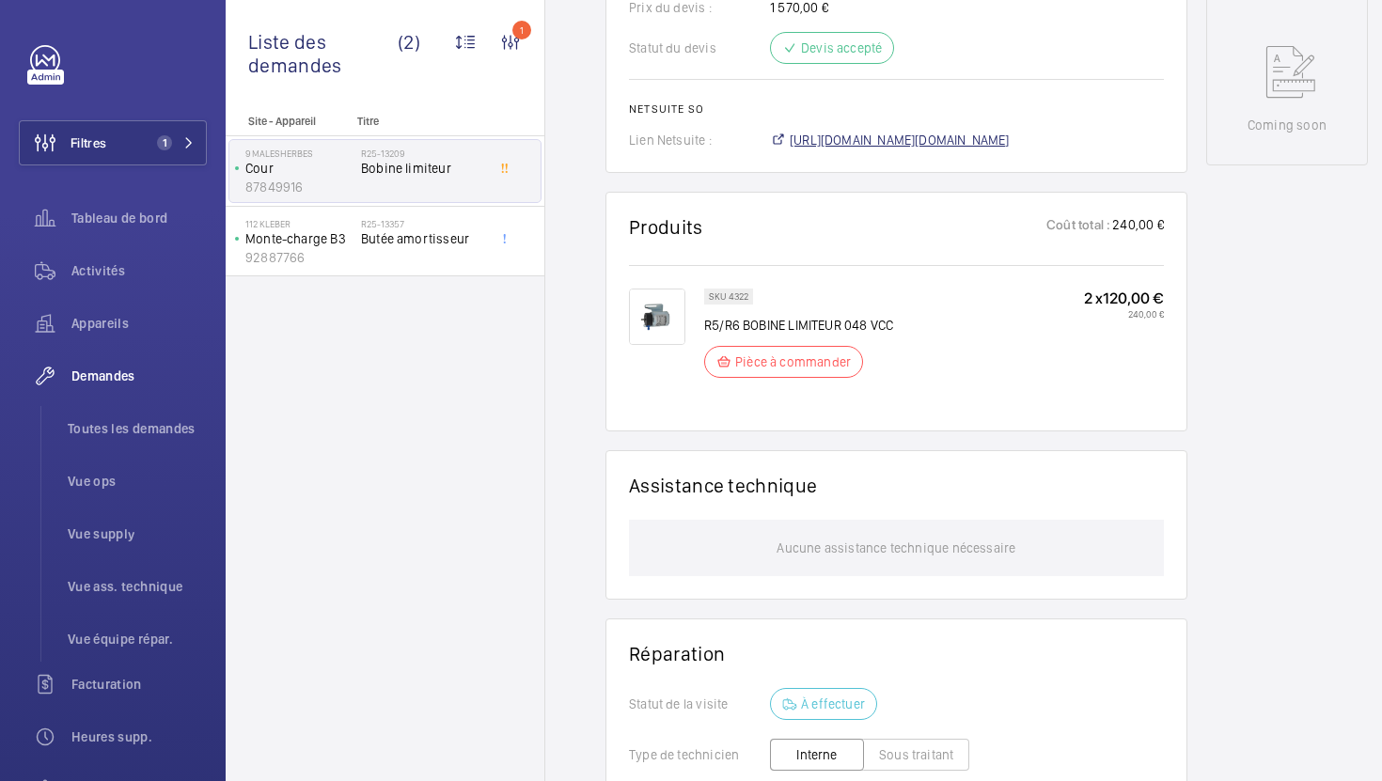 Image resolution: width=1382 pixels, height=781 pixels. Describe the element at coordinates (137, 587) in the screenshot. I see `span: Vue ass. technique` at that location.